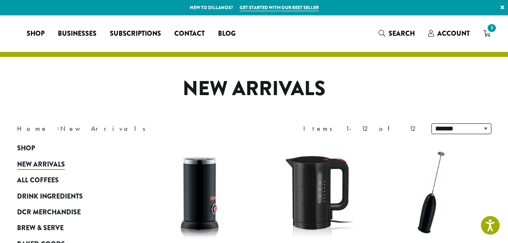 This screenshot has width=508, height=243. What do you see at coordinates (32, 128) in the screenshot?
I see `a: Home` at bounding box center [32, 128].